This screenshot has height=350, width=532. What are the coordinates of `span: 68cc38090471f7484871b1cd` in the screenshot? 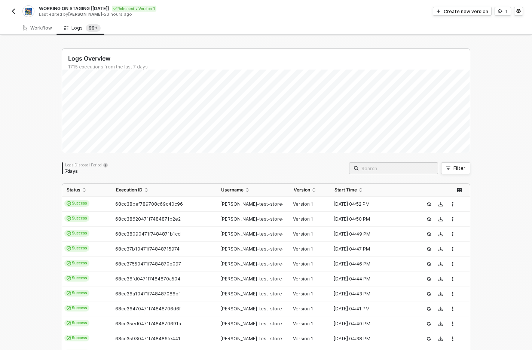 It's located at (148, 234).